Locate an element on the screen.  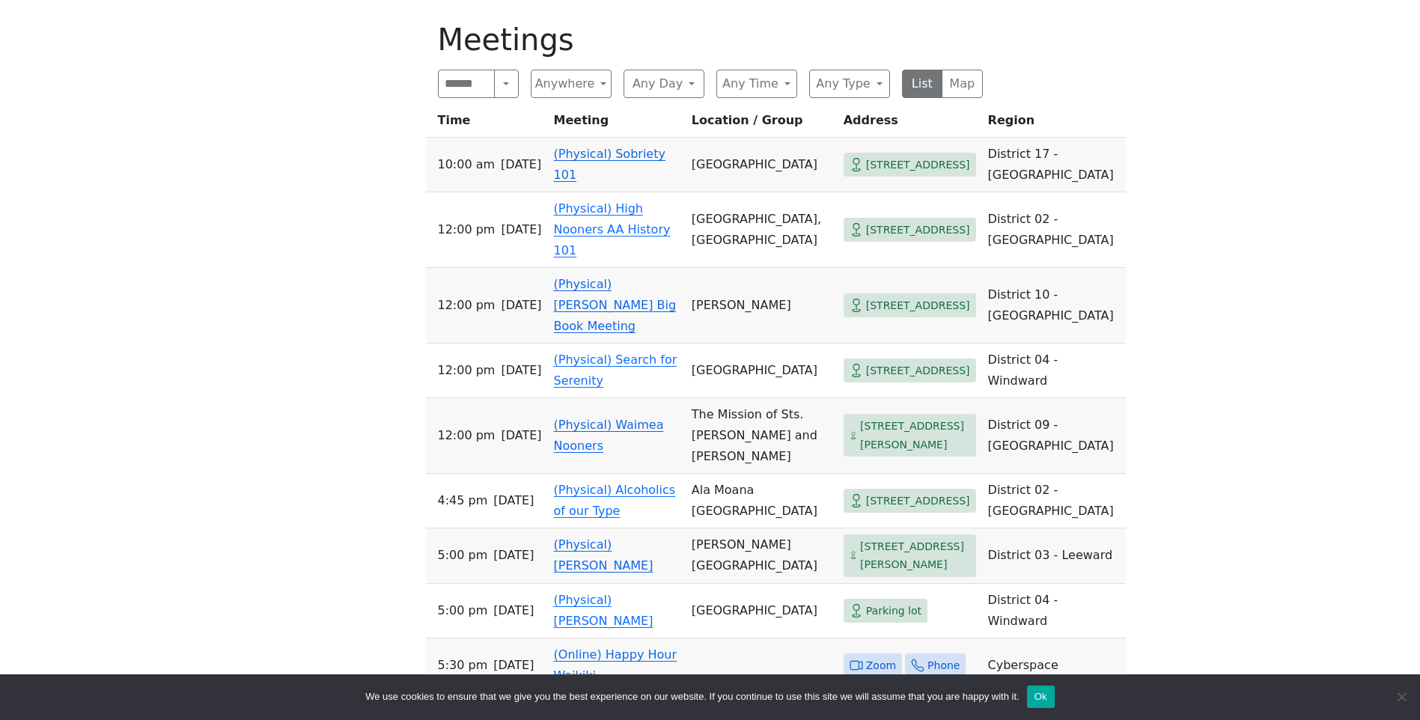
span: Phone is located at coordinates (943, 666).